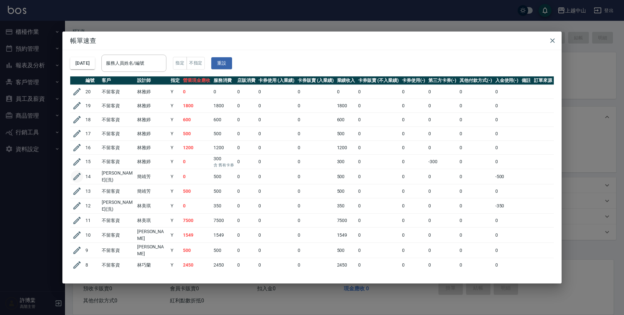 Image resolution: width=624 pixels, height=315 pixels. I want to click on td: -300, so click(442, 162).